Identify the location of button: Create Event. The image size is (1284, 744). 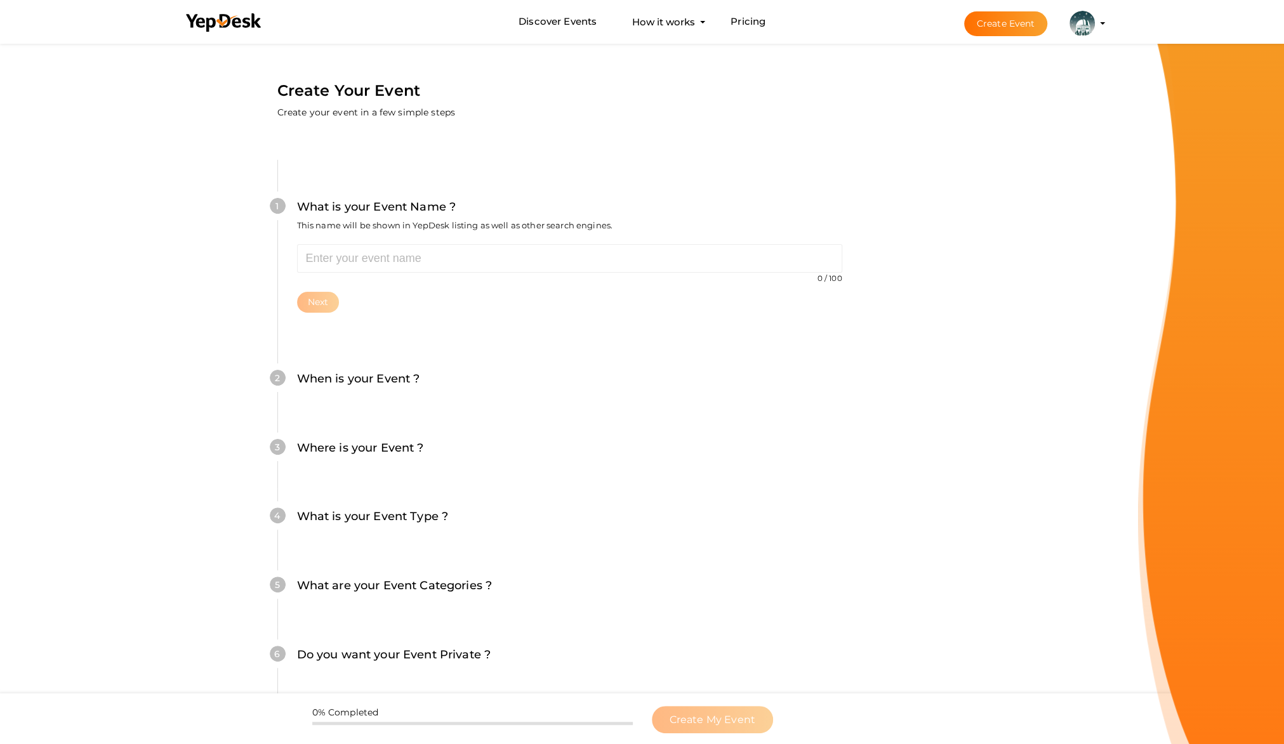
(1006, 23).